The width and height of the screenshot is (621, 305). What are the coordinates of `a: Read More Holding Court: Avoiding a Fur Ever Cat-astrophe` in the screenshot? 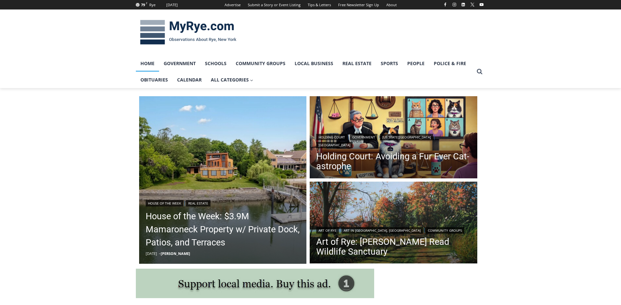 It's located at (393, 138).